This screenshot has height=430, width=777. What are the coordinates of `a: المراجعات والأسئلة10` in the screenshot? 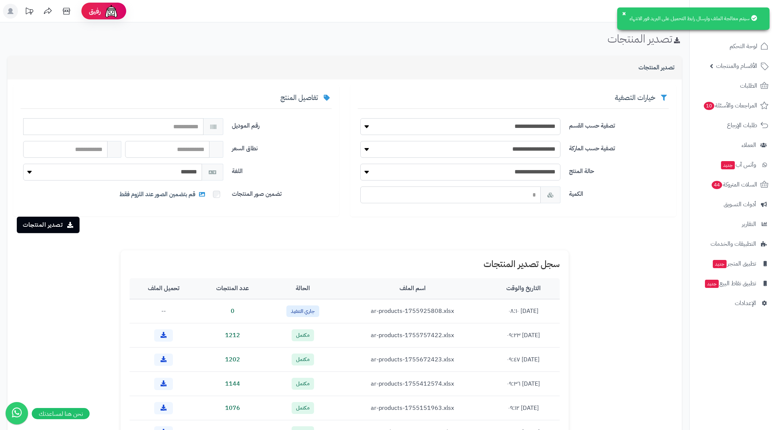 It's located at (733, 106).